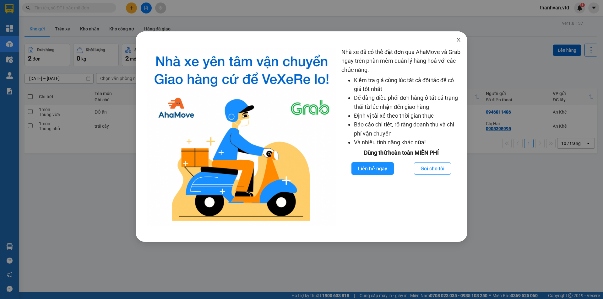 This screenshot has height=299, width=603. I want to click on li: Và nhiều tính năng khác nữa!, so click(407, 143).